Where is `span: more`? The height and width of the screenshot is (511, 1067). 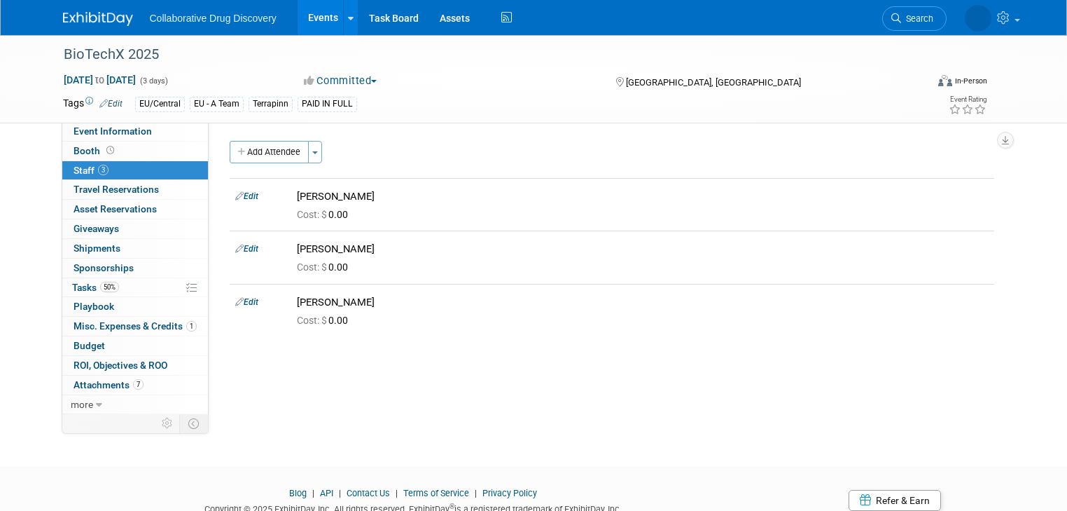
span: more is located at coordinates (82, 404).